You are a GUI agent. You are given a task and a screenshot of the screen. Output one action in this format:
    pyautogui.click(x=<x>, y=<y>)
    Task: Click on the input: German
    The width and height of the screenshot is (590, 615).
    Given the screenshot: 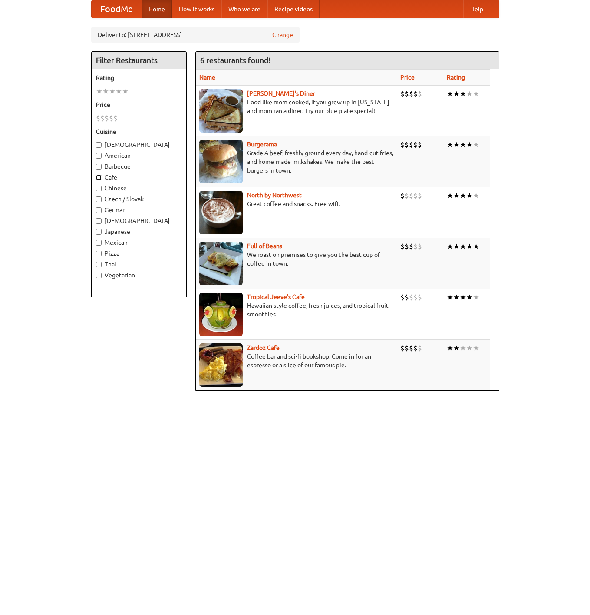 What is the action you would take?
    pyautogui.click(x=99, y=210)
    